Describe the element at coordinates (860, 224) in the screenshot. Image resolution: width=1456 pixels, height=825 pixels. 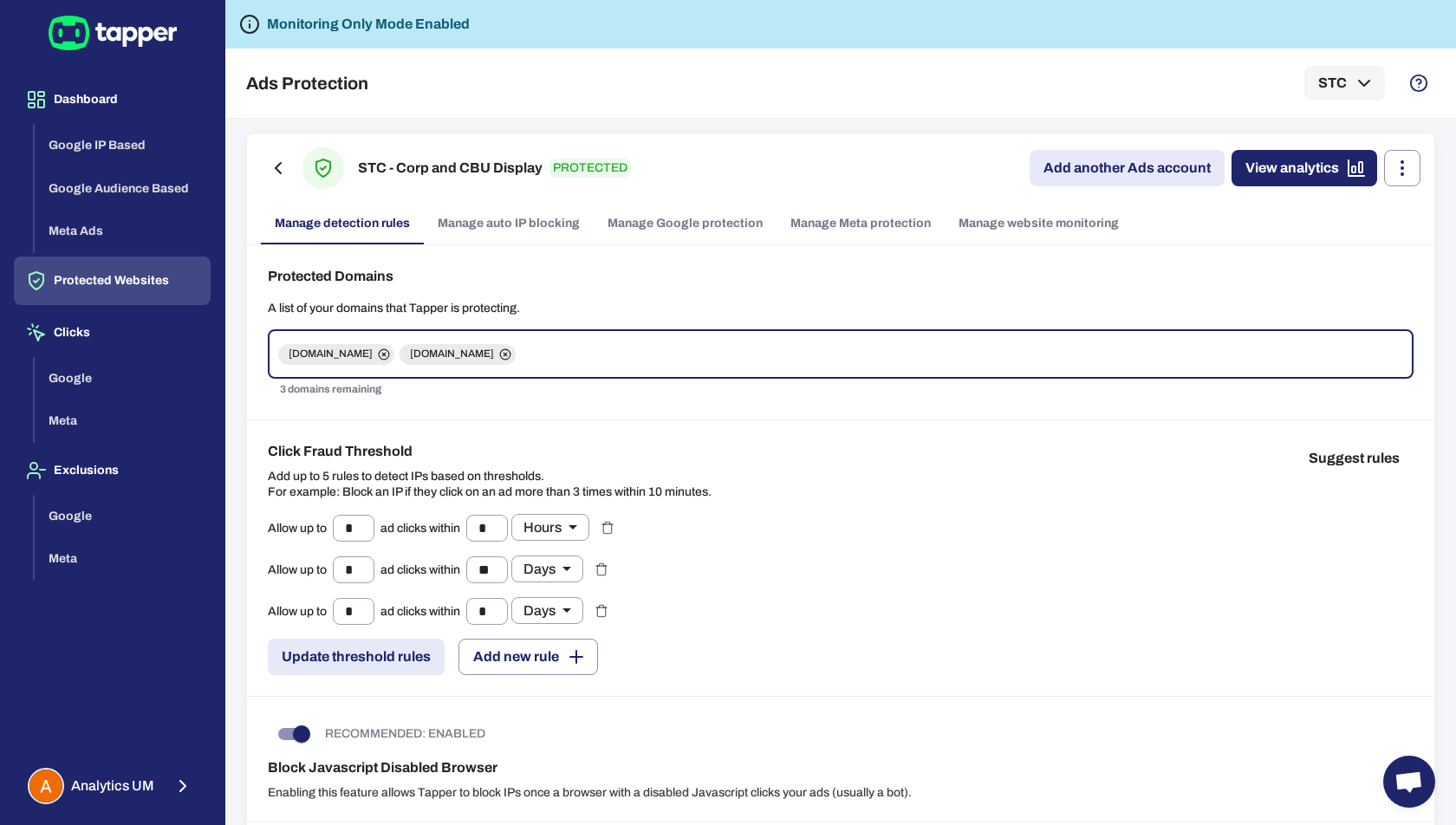
I see `a: Manage Meta protection` at that location.